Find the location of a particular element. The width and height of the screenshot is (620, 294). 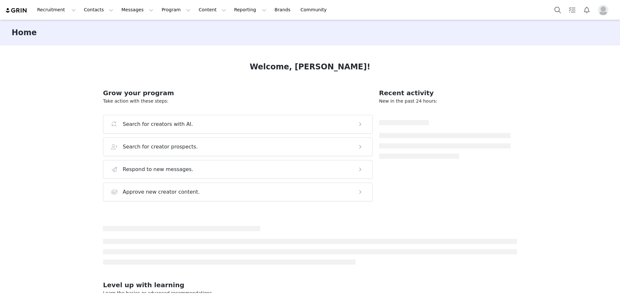

button: Content is located at coordinates (212, 10).